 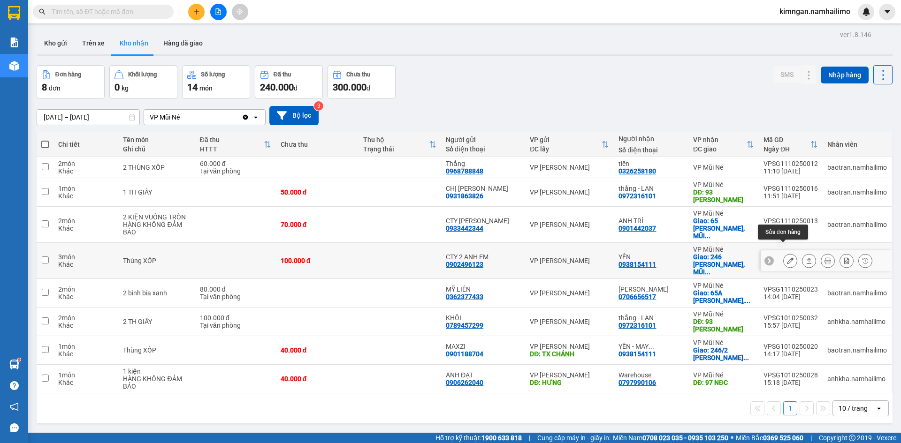 What do you see at coordinates (787, 149) in the screenshot?
I see `div: Ngày ĐH` at bounding box center [787, 149].